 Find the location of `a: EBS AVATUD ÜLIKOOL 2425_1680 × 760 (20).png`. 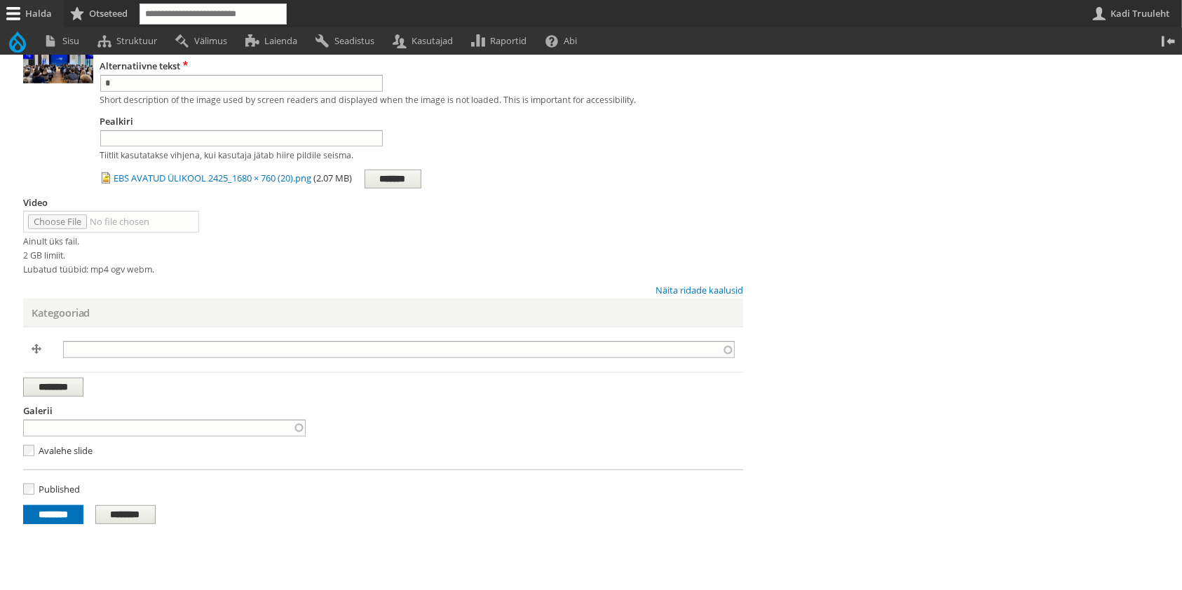

a: EBS AVATUD ÜLIKOOL 2425_1680 × 760 (20).png is located at coordinates (213, 178).